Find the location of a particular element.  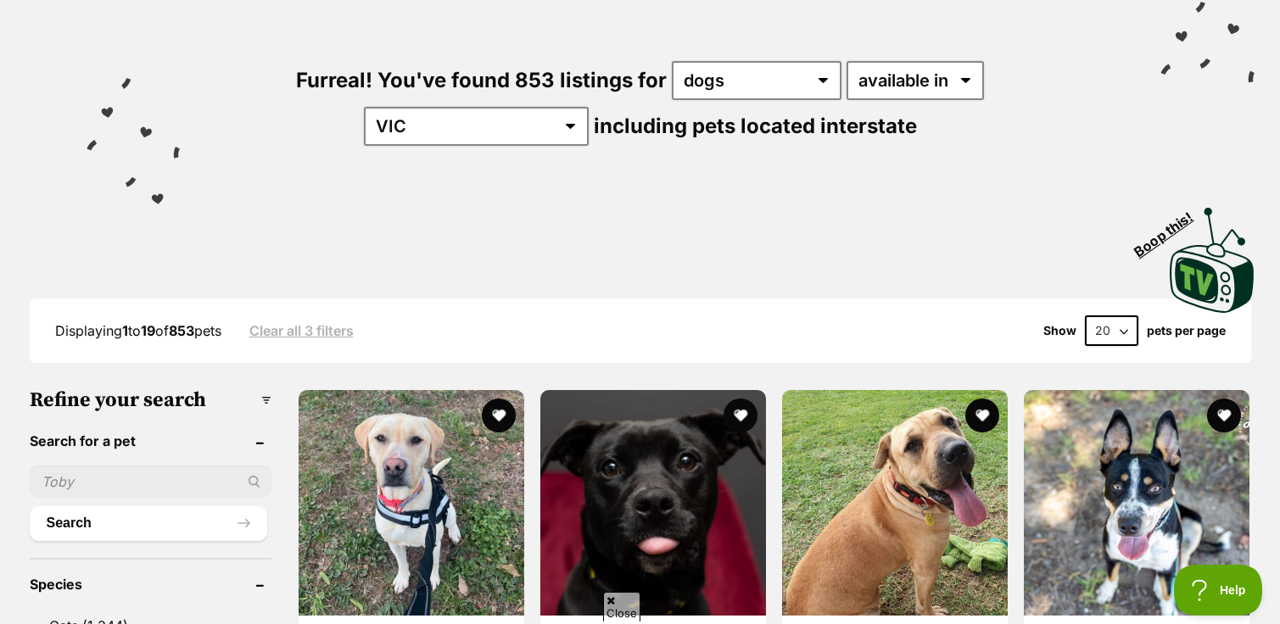

span: Show is located at coordinates (1059, 331).